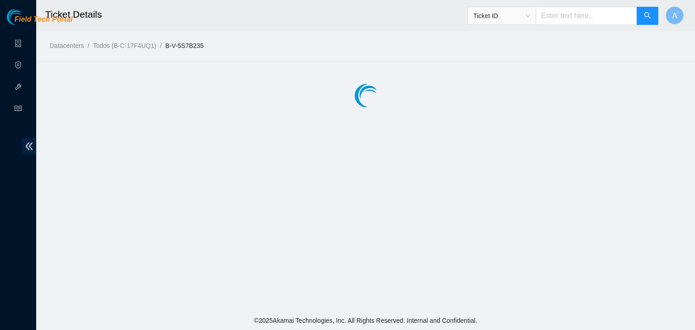 This screenshot has height=330, width=695. Describe the element at coordinates (43, 19) in the screenshot. I see `span: Field Tech Portal` at that location.